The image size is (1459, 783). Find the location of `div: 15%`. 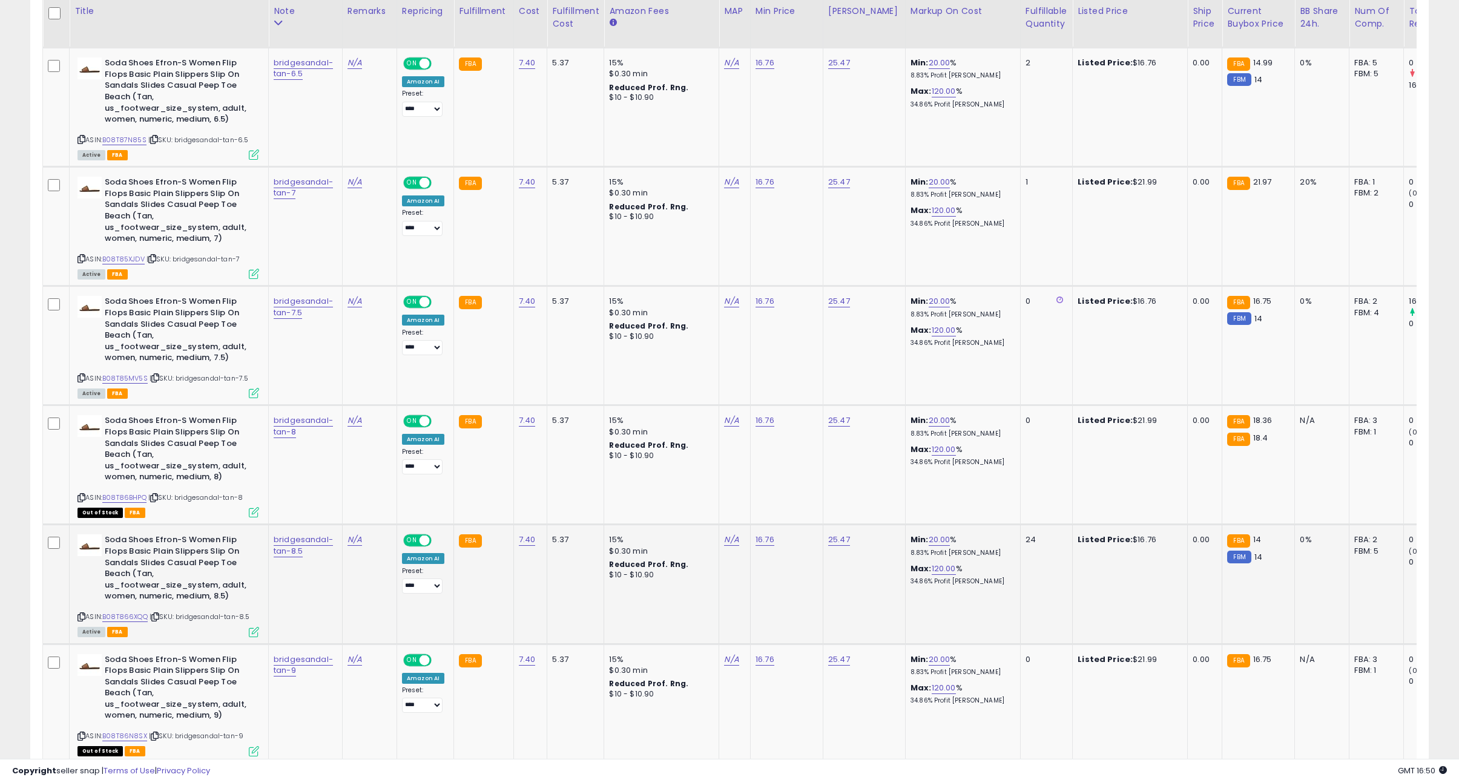

div: 15% is located at coordinates (659, 540).